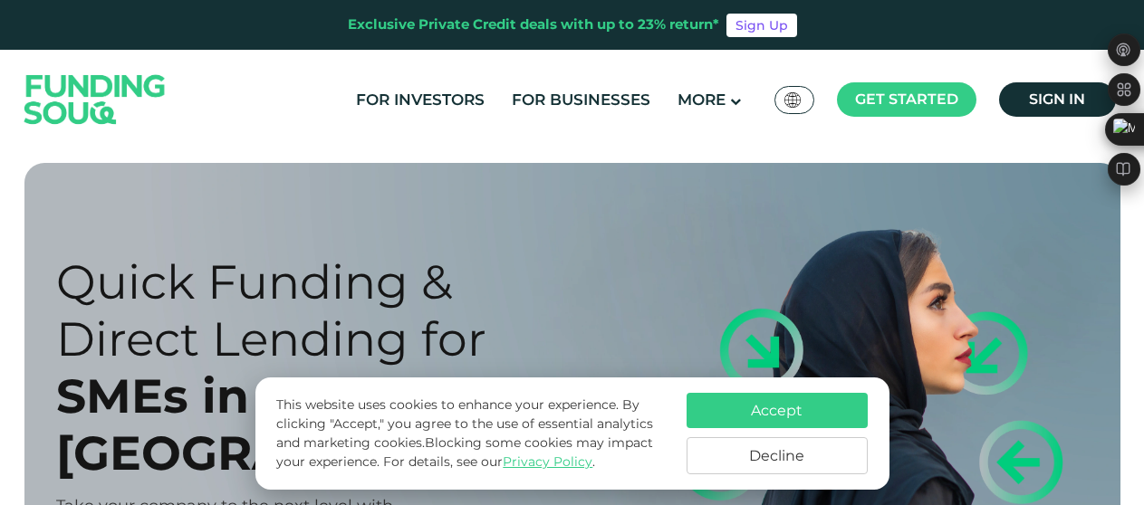 The width and height of the screenshot is (1144, 505). I want to click on a: Sign Up, so click(761, 25).